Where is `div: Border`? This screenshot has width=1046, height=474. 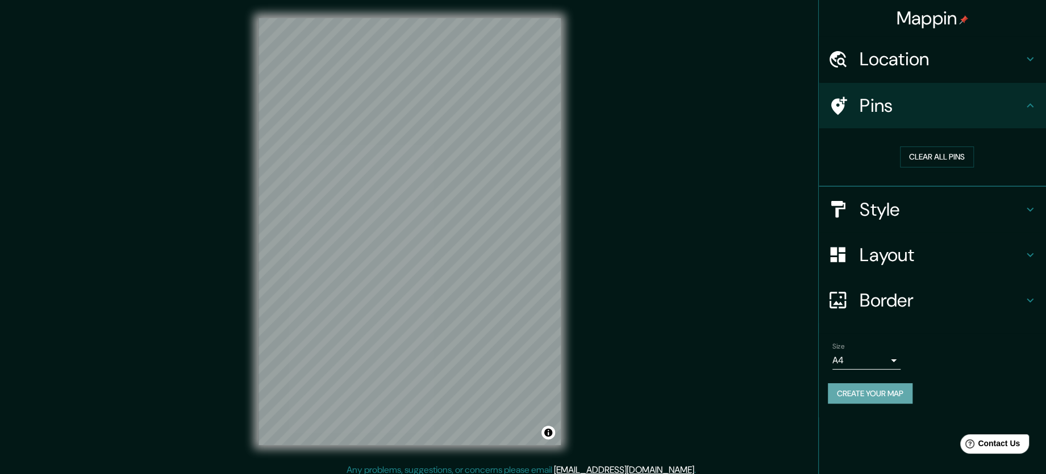 div: Border is located at coordinates (932, 300).